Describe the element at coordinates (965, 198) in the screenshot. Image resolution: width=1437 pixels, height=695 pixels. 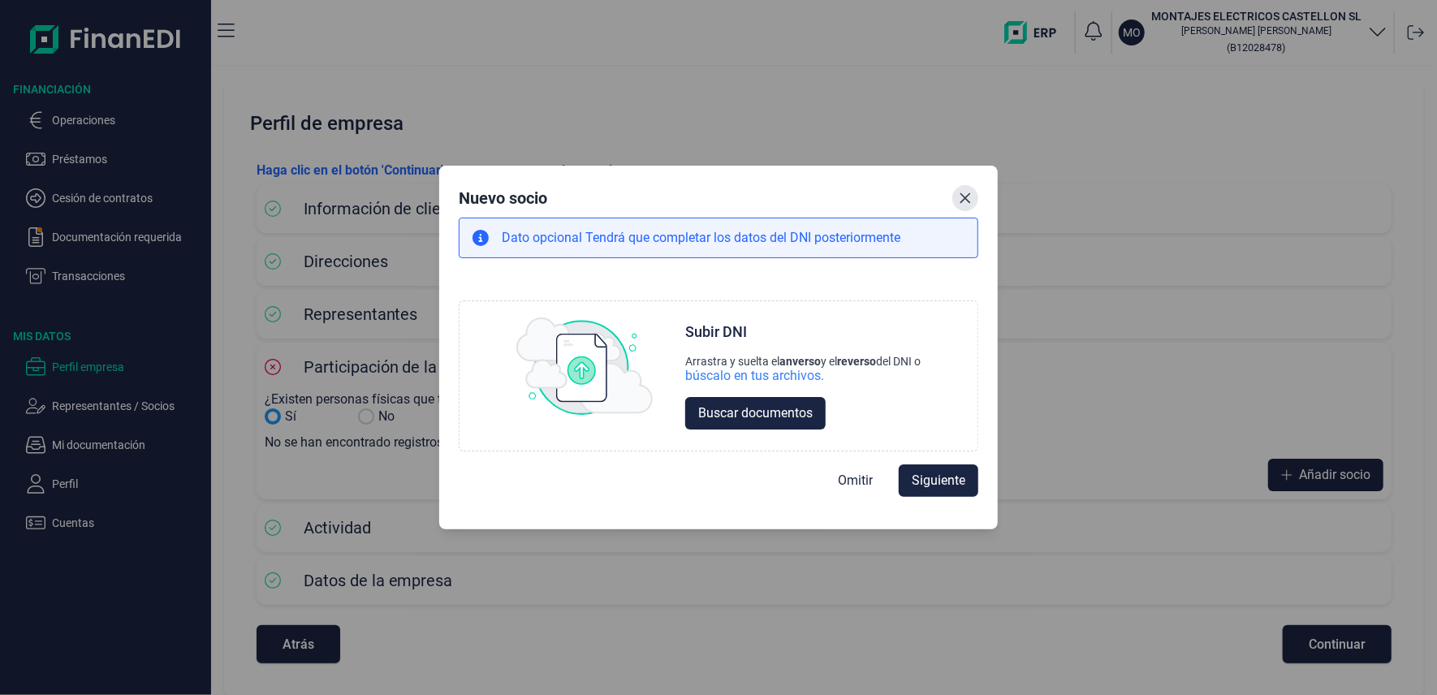
I see `button: Close` at that location.